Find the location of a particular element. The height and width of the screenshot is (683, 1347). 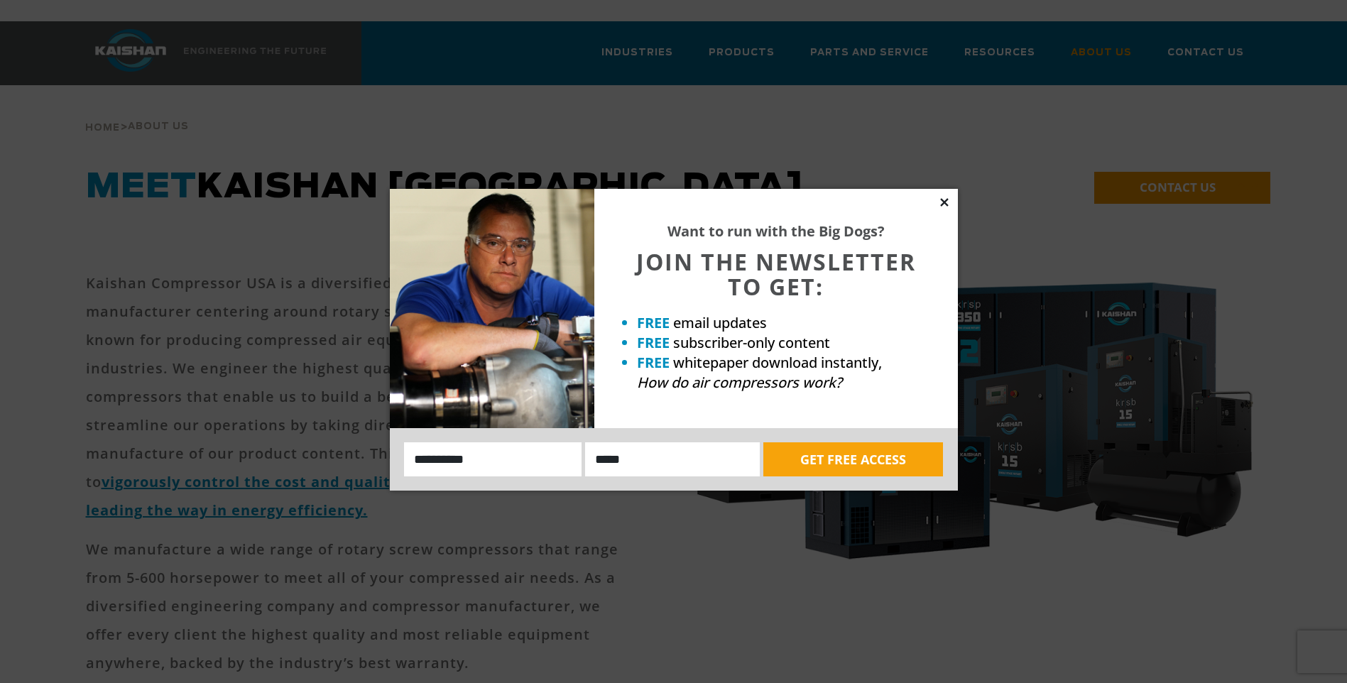

strong: Want to run with the Big Dogs? is located at coordinates (776, 231).